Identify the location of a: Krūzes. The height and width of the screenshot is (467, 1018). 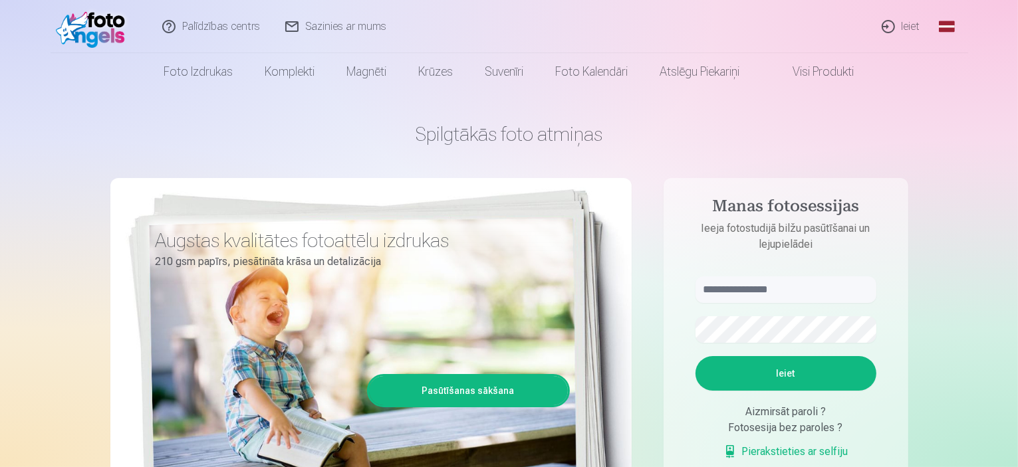
(436, 72).